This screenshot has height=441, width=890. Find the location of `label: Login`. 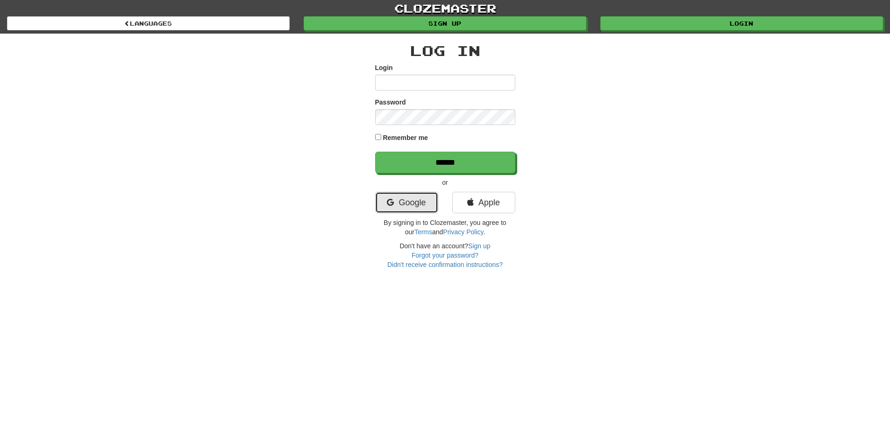

label: Login is located at coordinates (384, 68).